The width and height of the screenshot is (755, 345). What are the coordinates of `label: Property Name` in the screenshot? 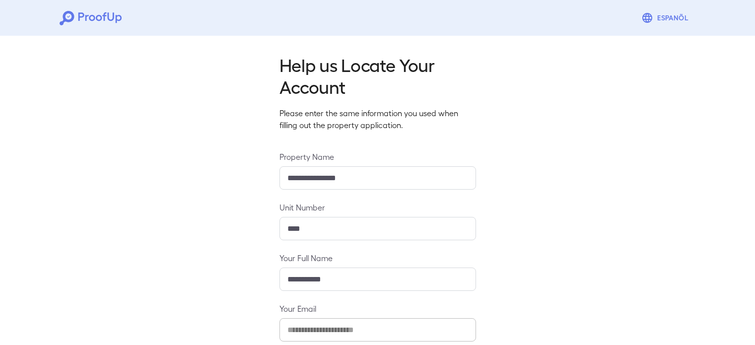 It's located at (378, 156).